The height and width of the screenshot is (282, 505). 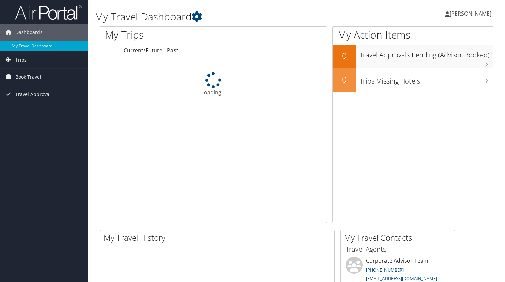 I want to click on h2: My Travel History, so click(x=219, y=237).